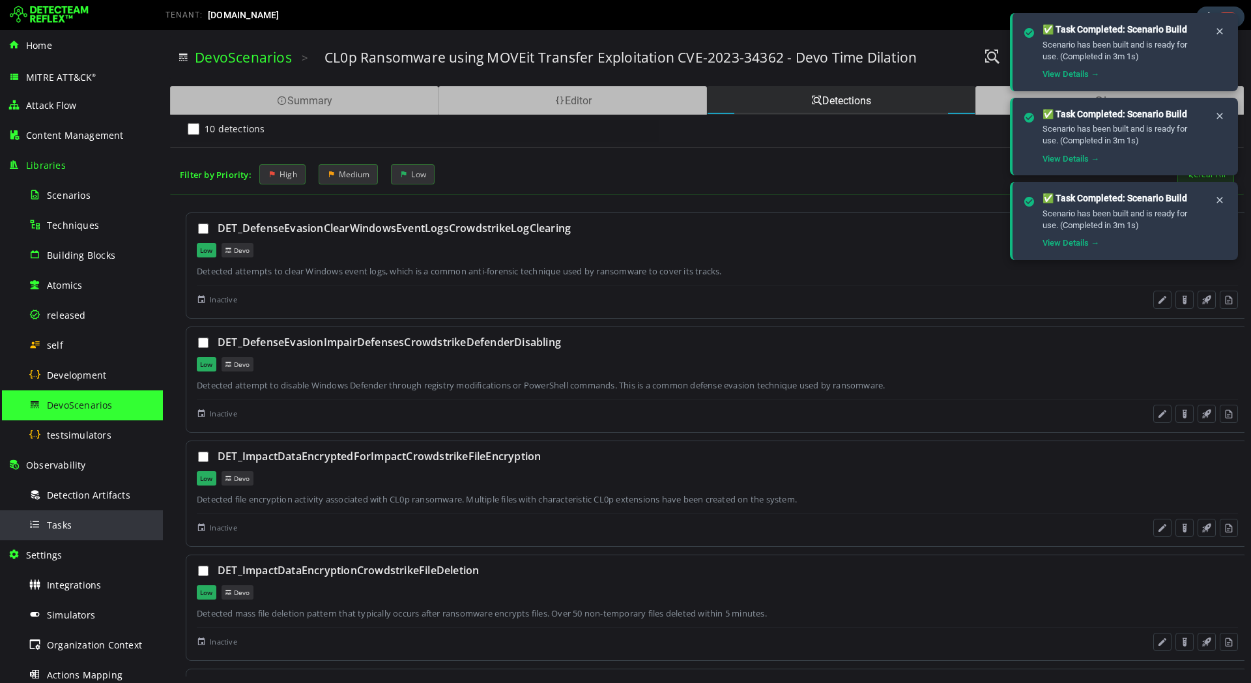  Describe the element at coordinates (53, 145) in the screenshot. I see `div: Filter by Priority:` at that location.